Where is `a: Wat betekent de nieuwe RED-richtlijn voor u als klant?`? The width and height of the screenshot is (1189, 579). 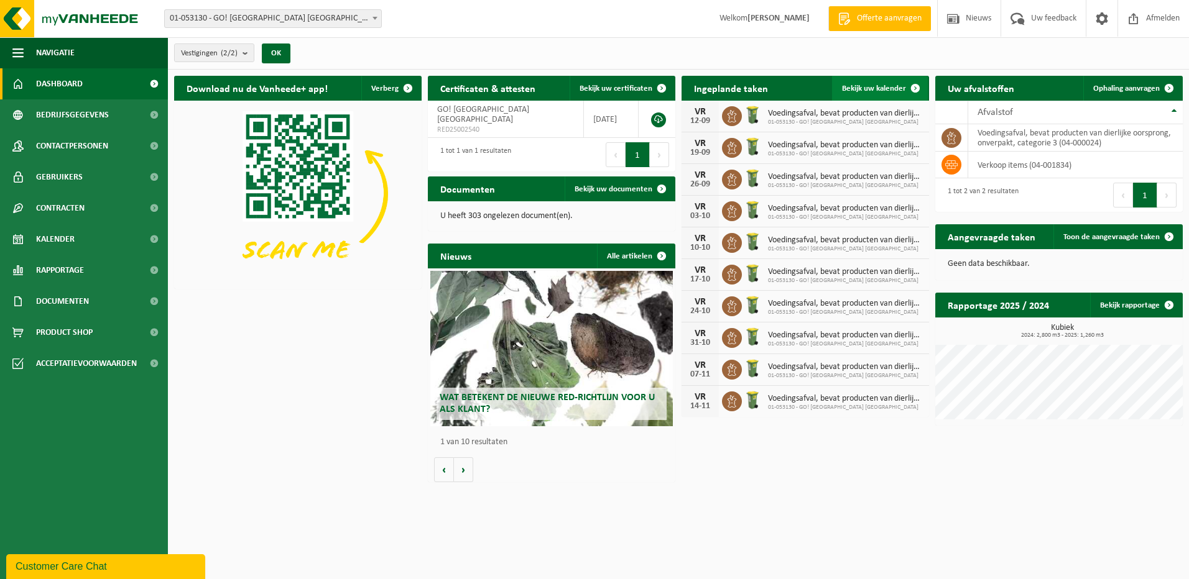 a: Wat betekent de nieuwe RED-richtlijn voor u als klant? is located at coordinates (551, 349).